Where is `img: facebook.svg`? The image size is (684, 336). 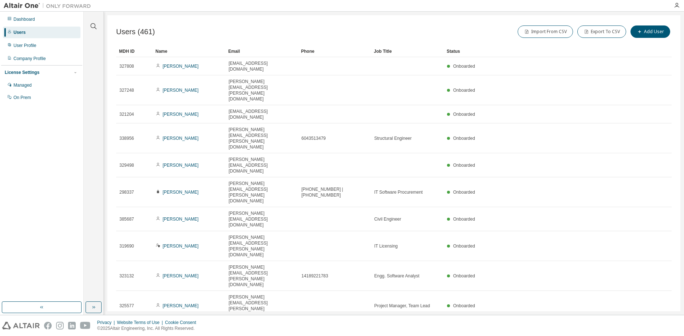
img: facebook.svg is located at coordinates (48, 325).